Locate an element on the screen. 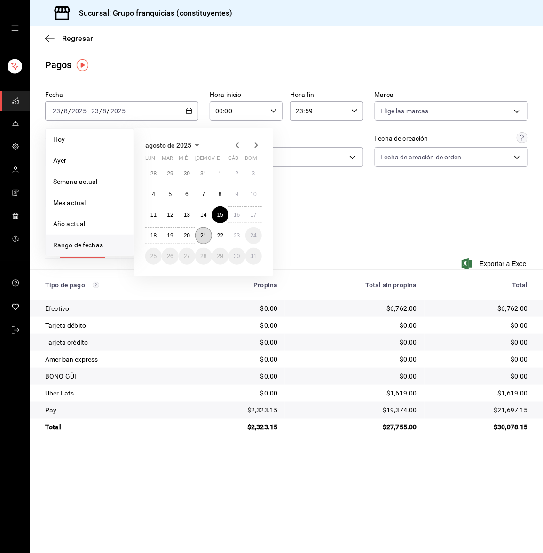 This screenshot has height=553, width=543. div: Fecha de creación is located at coordinates (402, 138).